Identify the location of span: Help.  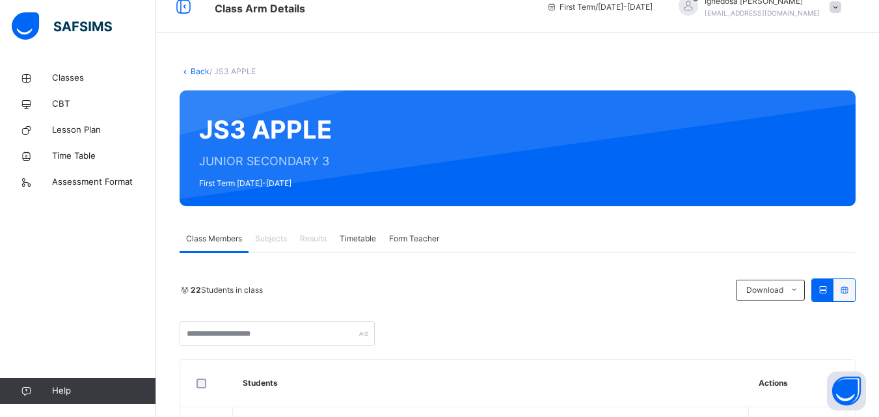
(103, 391).